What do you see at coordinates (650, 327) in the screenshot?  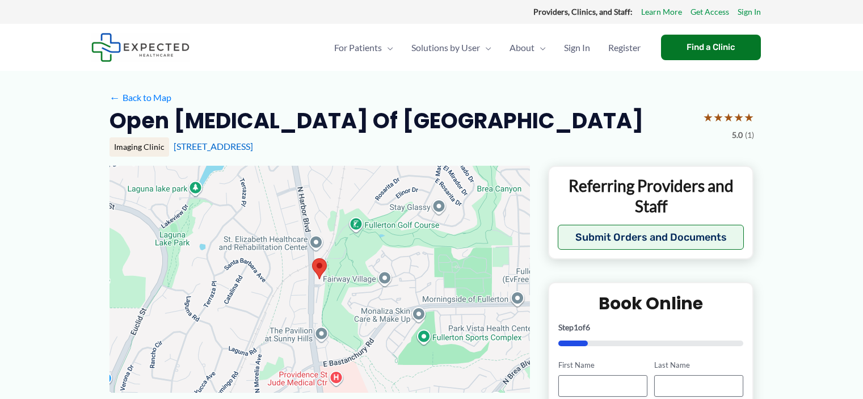 I see `p: Step of` at bounding box center [650, 327].